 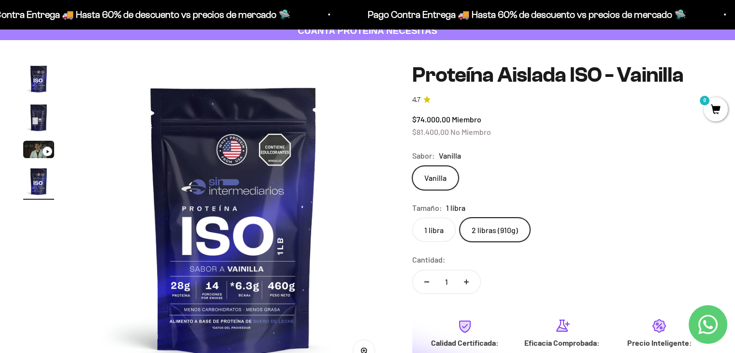 I want to click on mark: 0, so click(x=705, y=101).